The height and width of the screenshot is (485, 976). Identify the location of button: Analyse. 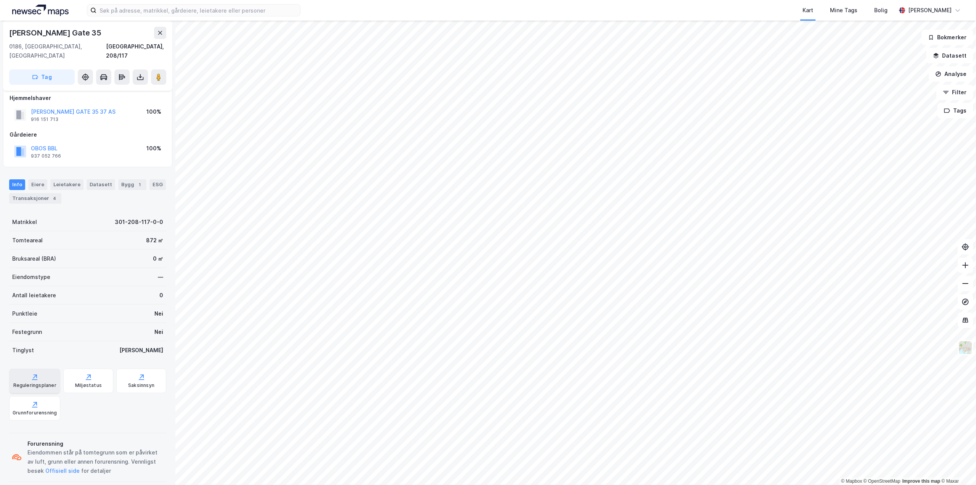
(951, 74).